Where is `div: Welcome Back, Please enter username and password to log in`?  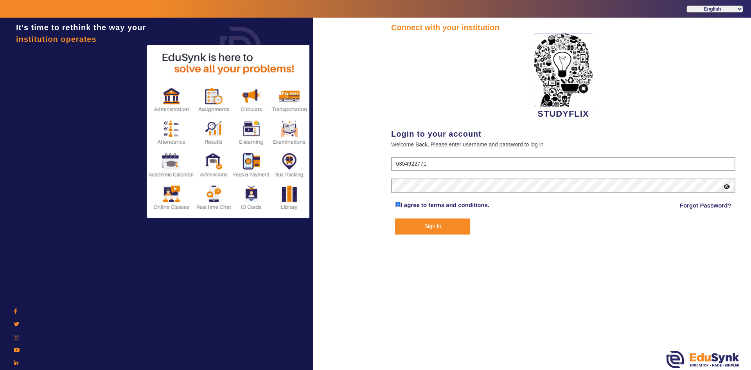 div: Welcome Back, Please enter username and password to log in is located at coordinates (564, 144).